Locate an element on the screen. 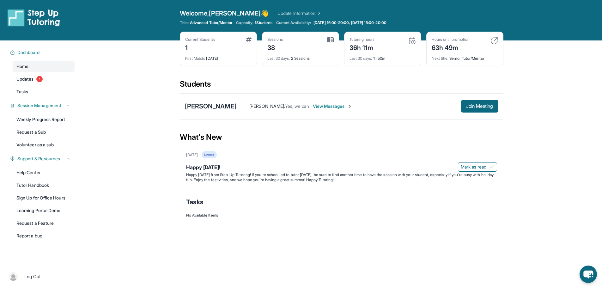  a: Request a Feature is located at coordinates (44, 223).